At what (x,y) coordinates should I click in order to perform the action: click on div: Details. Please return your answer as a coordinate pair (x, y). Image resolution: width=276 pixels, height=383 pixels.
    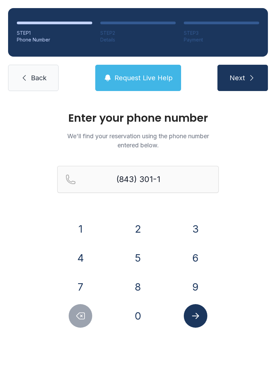
    Looking at the image, I should click on (138, 40).